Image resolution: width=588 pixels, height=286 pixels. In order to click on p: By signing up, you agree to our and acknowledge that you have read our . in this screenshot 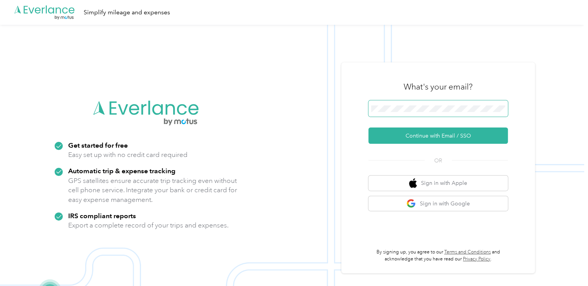, I will do `click(438, 255)`.